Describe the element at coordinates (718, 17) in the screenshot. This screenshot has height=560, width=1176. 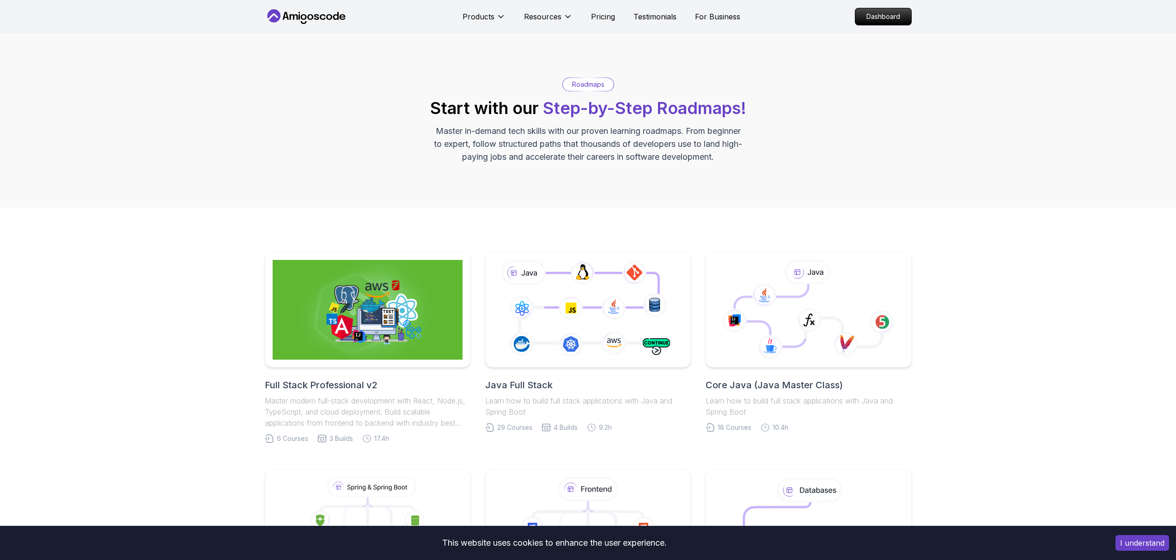
I see `p: For Business` at that location.